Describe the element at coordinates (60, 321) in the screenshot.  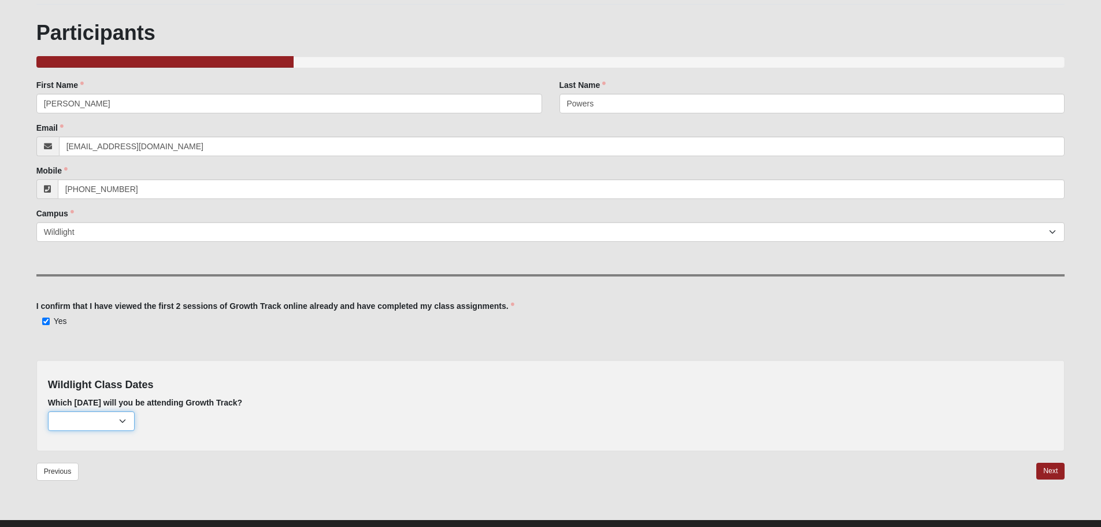
I see `span: Yes` at that location.